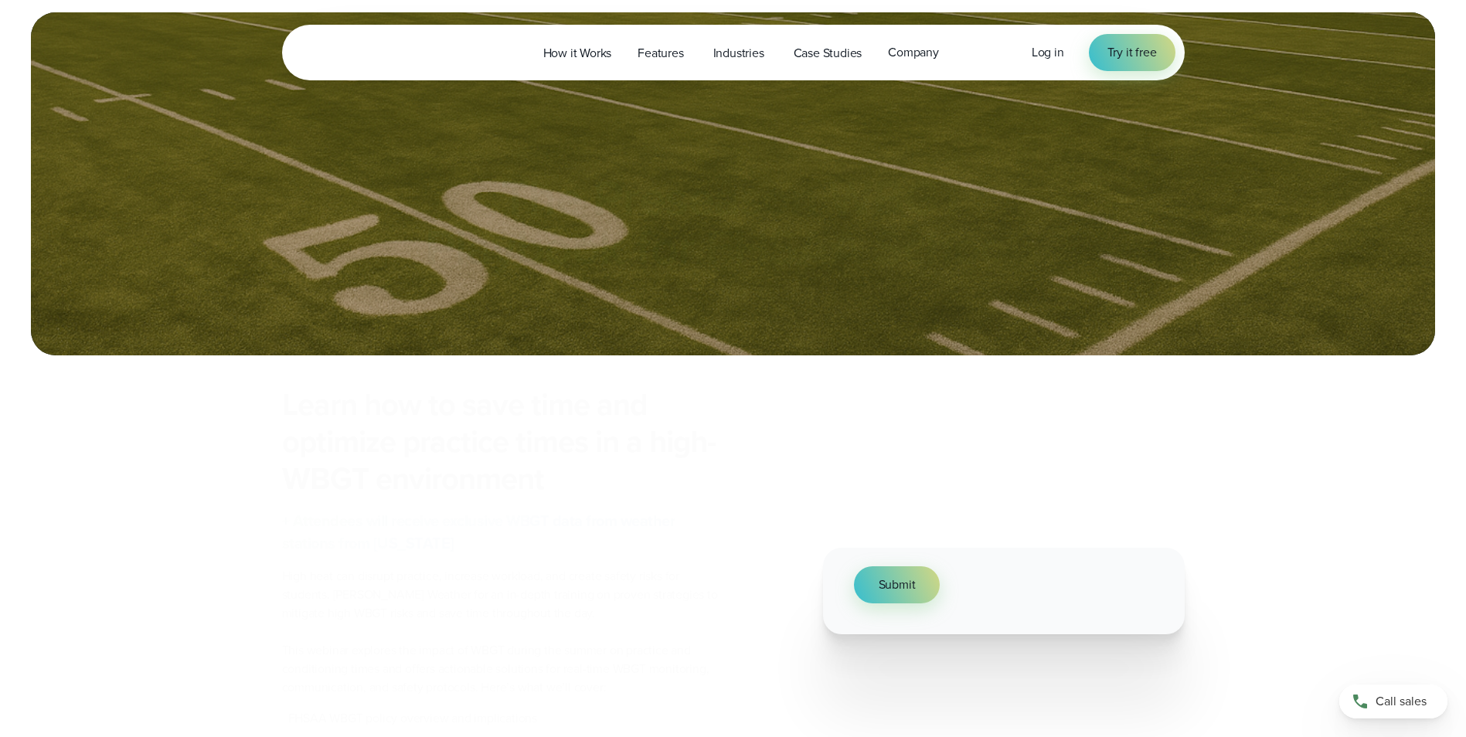 The image size is (1466, 737). I want to click on span: Case Studies, so click(828, 53).